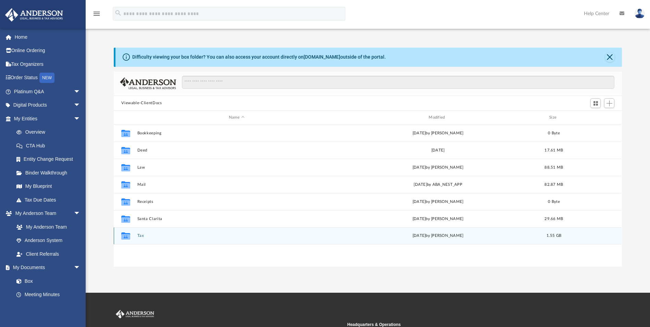 This screenshot has height=327, width=650. Describe the element at coordinates (50, 146) in the screenshot. I see `a: CTA Hub` at that location.